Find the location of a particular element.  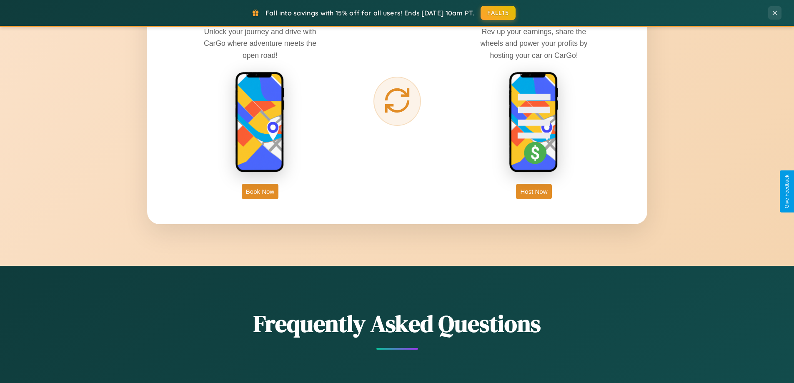

p: Rev up your earnings, share the wheels and power your profits by hosting your car on CarGo! is located at coordinates (534, 43).